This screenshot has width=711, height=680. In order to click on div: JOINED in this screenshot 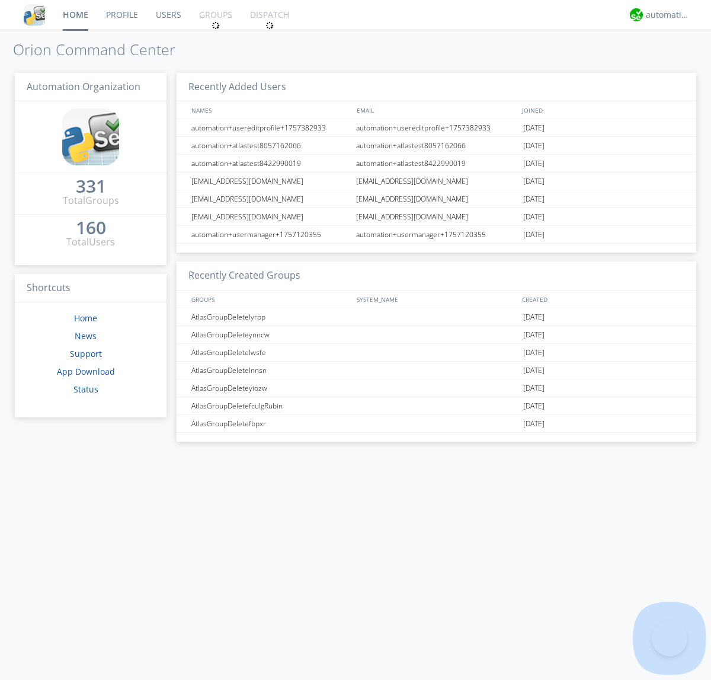, I will do `click(602, 110)`.